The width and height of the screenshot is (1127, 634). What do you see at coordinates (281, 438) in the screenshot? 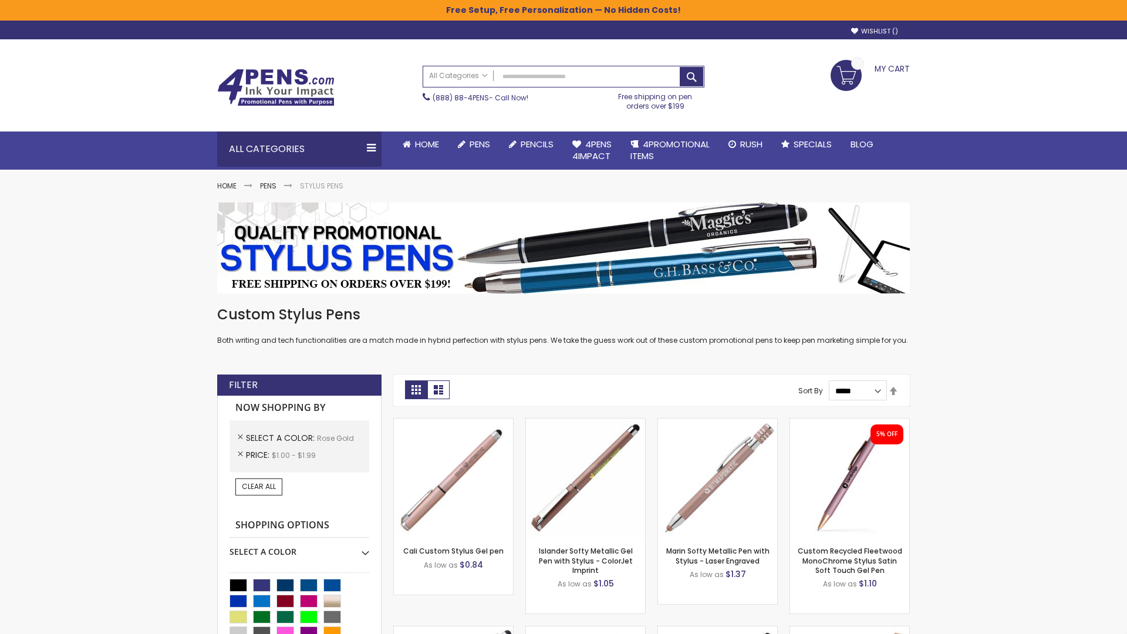
I see `span: Select A Color` at bounding box center [281, 438].